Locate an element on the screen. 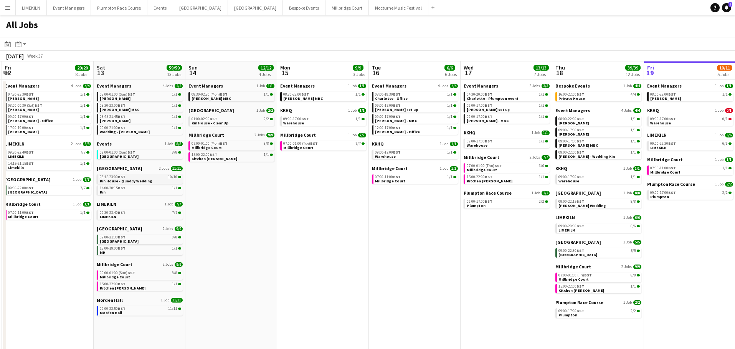 Image resolution: width=735 pixels, height=349 pixels. button: Millbridge Court is located at coordinates (347, 8).